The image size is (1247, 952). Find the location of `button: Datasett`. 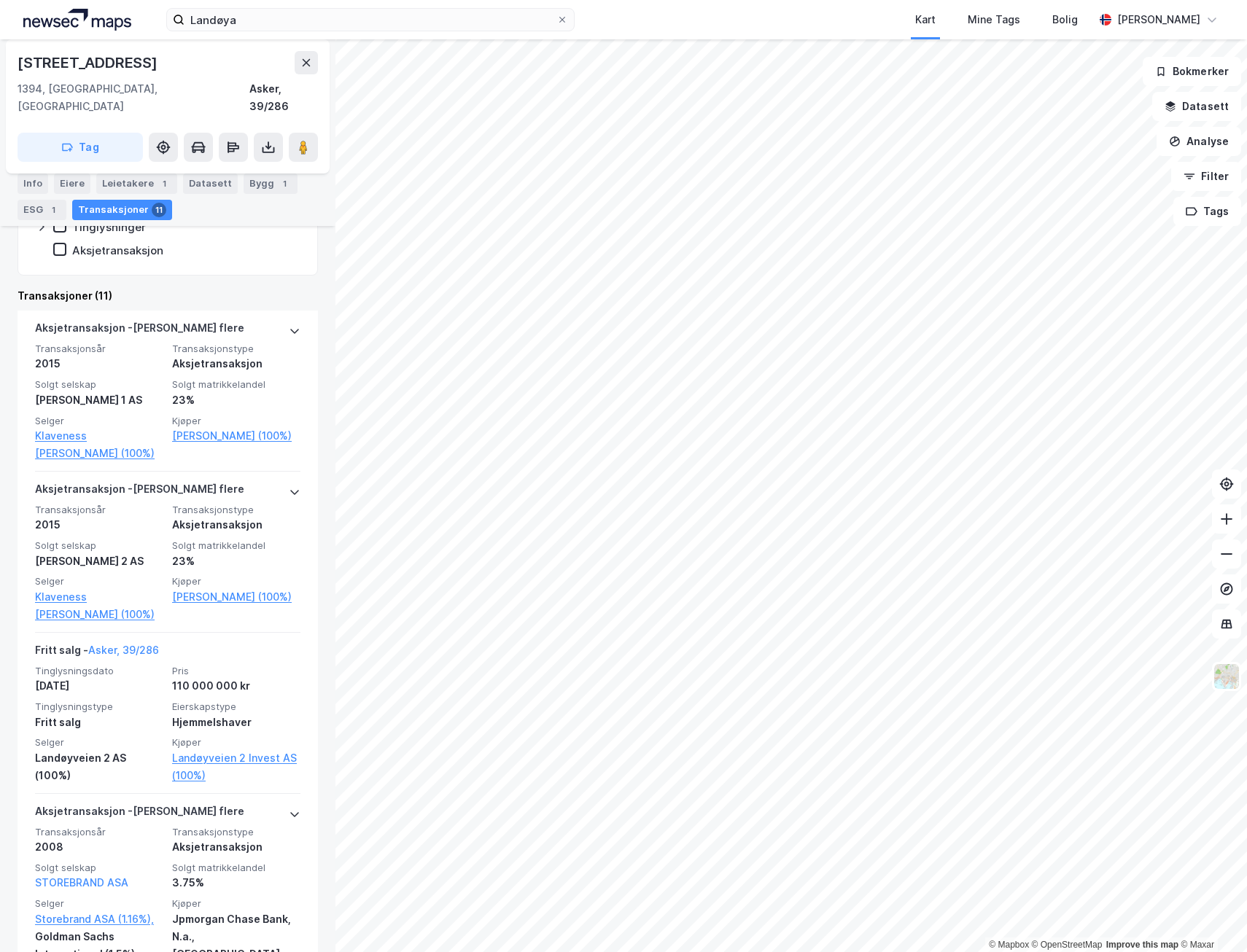

button: Datasett is located at coordinates (1197, 106).